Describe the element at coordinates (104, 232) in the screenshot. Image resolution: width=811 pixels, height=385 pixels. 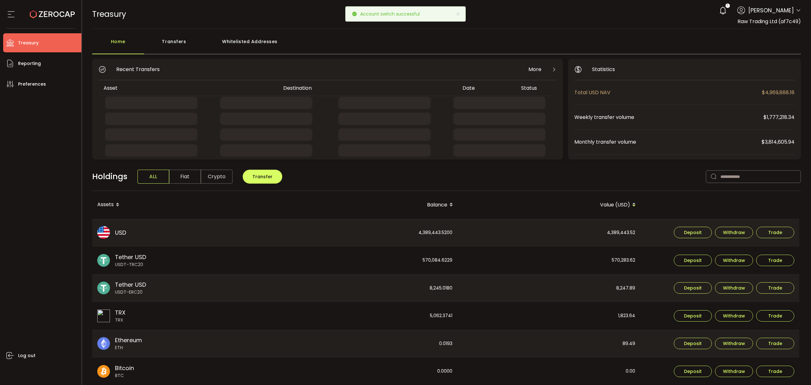
I see `img: usd_portfolio.svg` at that location.